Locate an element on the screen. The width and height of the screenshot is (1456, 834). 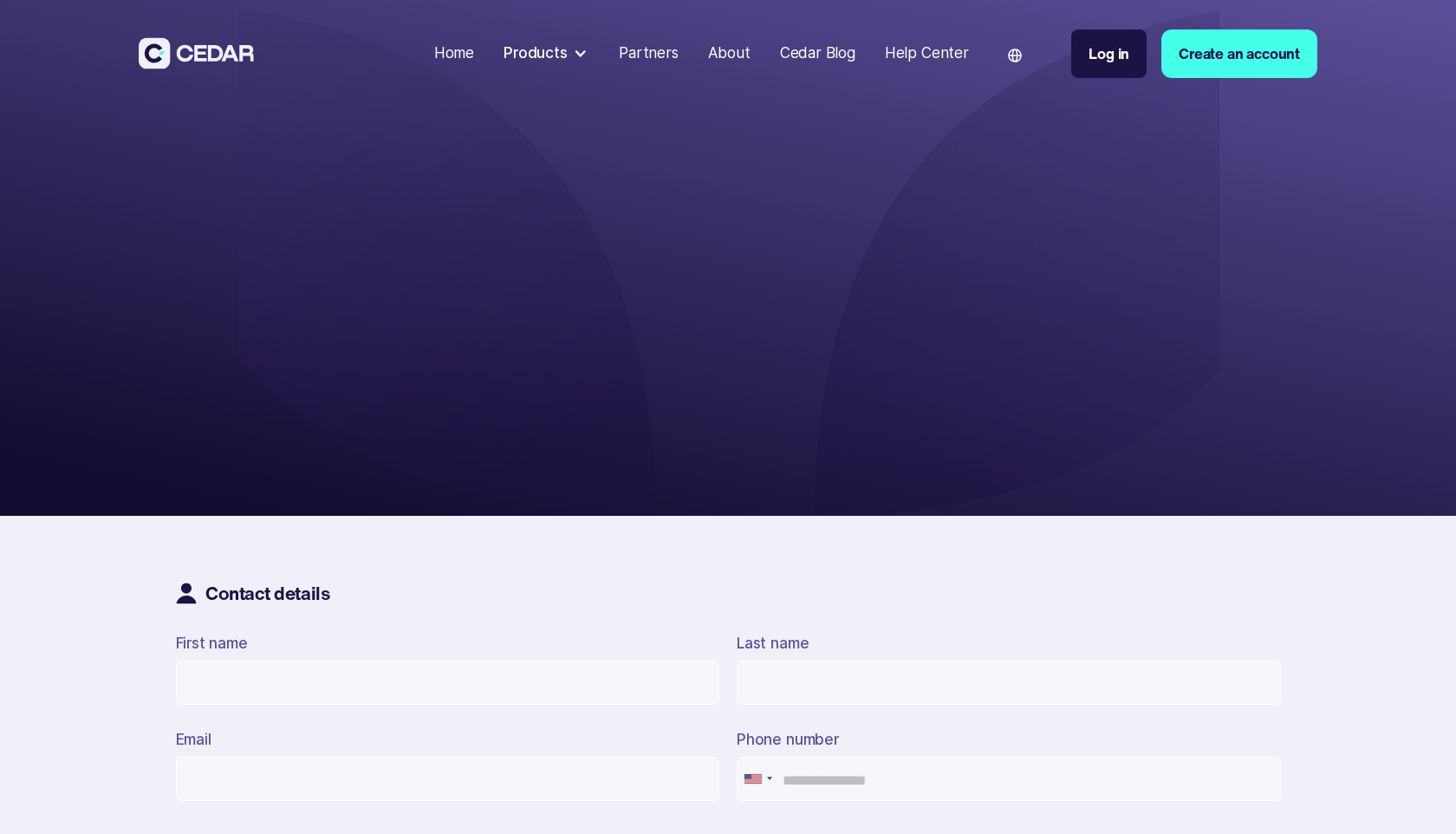
a: Help Center is located at coordinates (926, 54).